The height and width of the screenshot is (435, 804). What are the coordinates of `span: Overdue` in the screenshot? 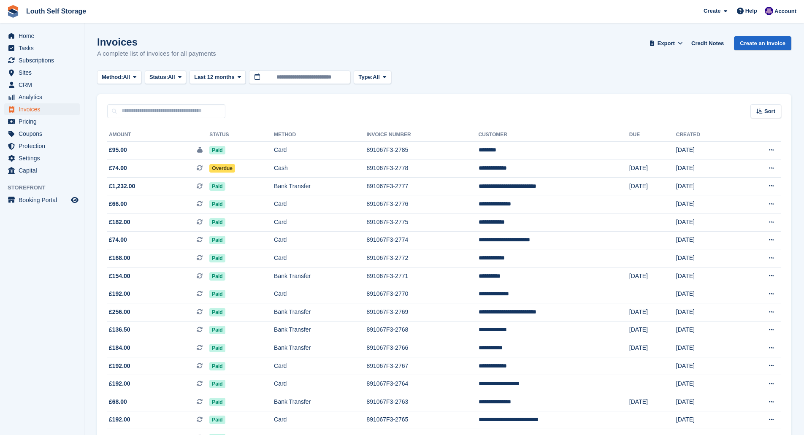 It's located at (222, 168).